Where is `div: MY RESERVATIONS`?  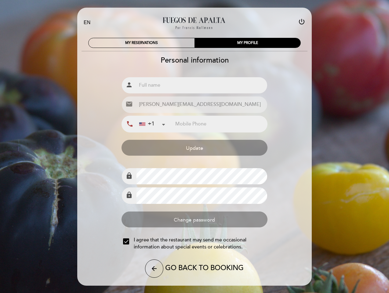
div: MY RESERVATIONS is located at coordinates (142, 43).